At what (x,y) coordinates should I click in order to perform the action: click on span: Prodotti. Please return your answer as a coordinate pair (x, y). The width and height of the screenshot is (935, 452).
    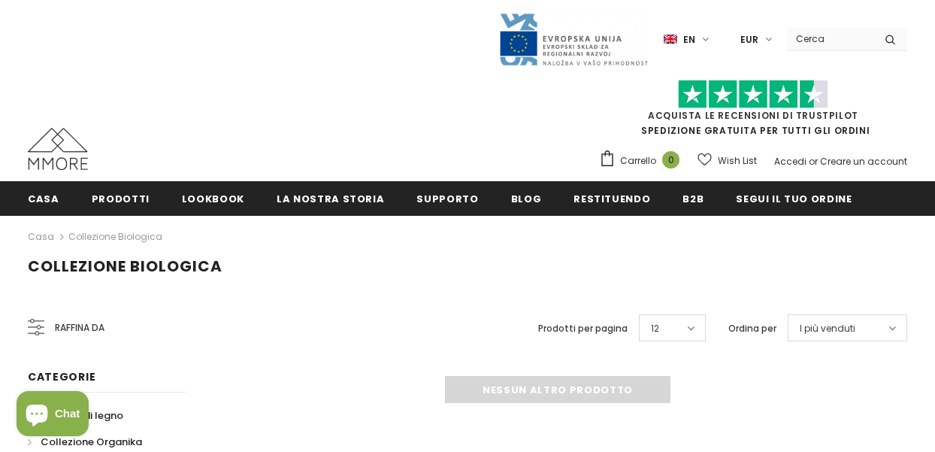
    Looking at the image, I should click on (120, 198).